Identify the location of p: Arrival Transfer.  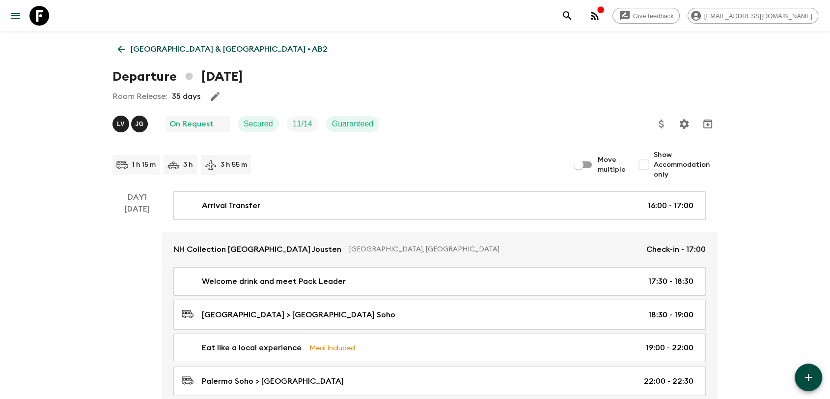
(231, 205).